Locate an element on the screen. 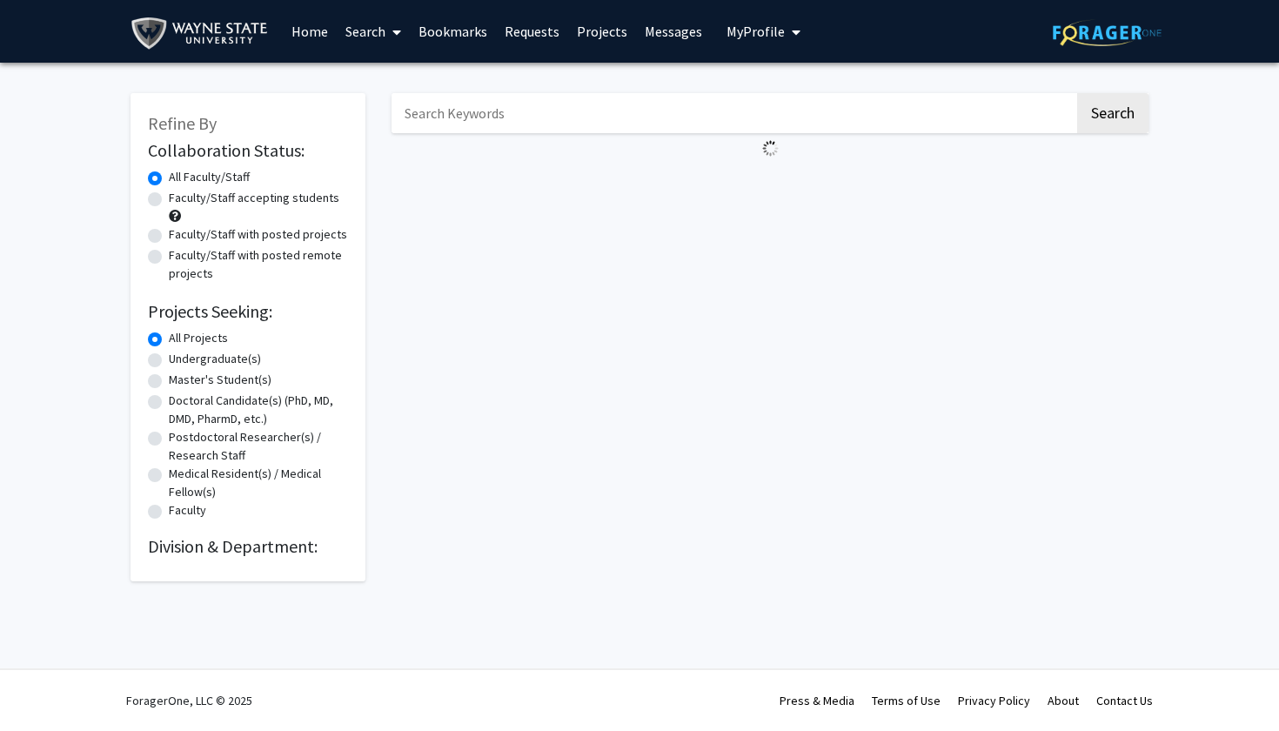 Image resolution: width=1279 pixels, height=731 pixels. a: Requests is located at coordinates (532, 31).